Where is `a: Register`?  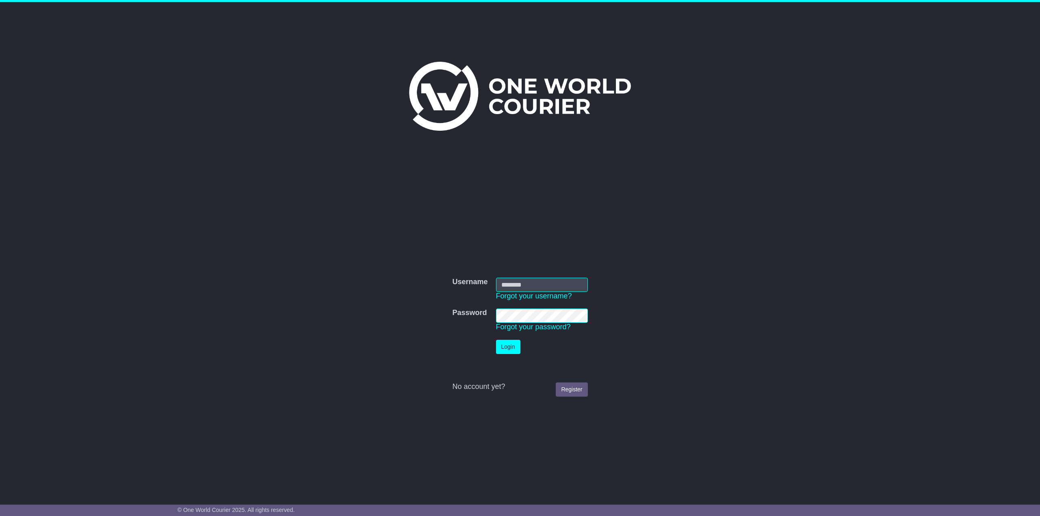
a: Register is located at coordinates (572, 390).